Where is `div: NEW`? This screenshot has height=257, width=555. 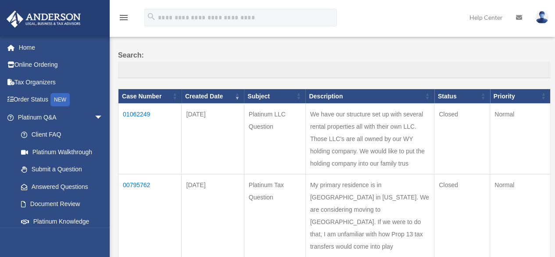
div: NEW is located at coordinates (60, 100).